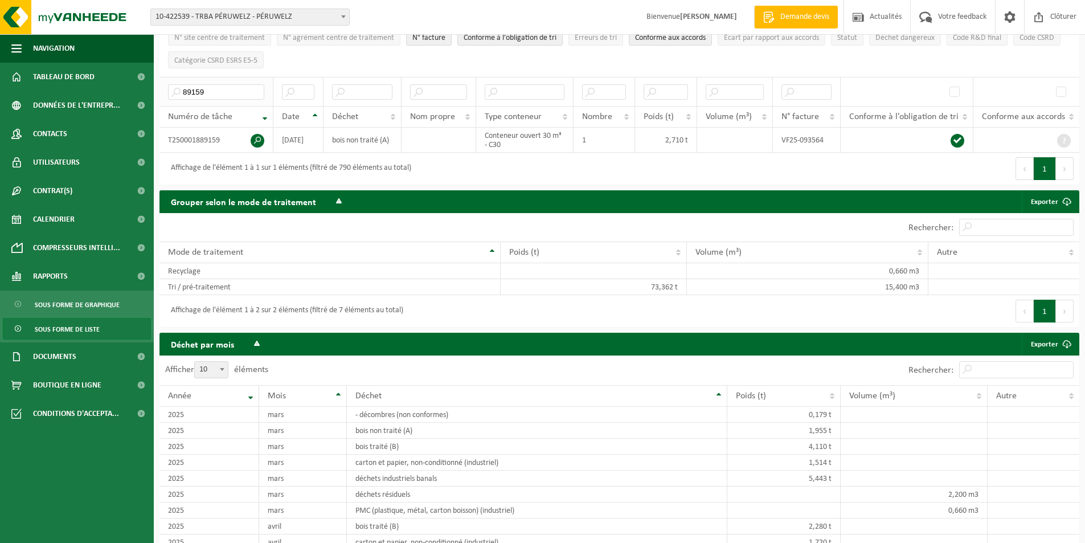 The height and width of the screenshot is (543, 1085). What do you see at coordinates (595, 38) in the screenshot?
I see `span: Erreurs de tri` at bounding box center [595, 38].